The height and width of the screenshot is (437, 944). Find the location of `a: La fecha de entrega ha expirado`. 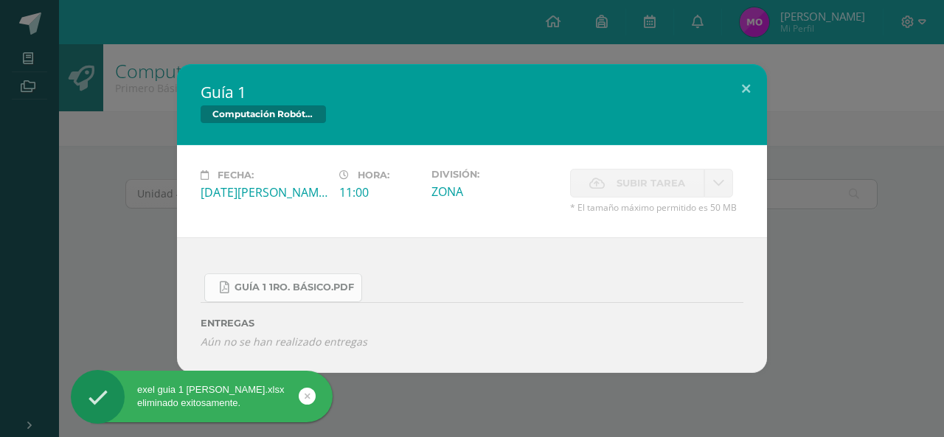

a: La fecha de entrega ha expirado is located at coordinates (718, 183).